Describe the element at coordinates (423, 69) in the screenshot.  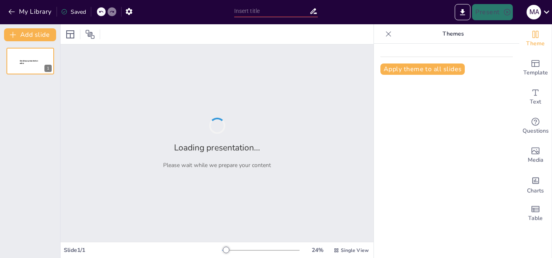
I see `button: Apply theme to all slides` at that location.